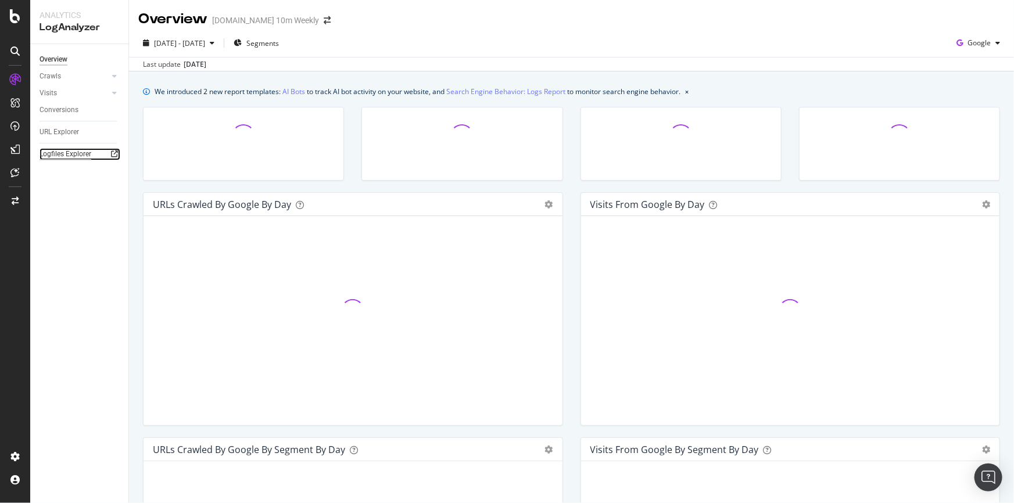 The height and width of the screenshot is (503, 1014). Describe the element at coordinates (222, 205) in the screenshot. I see `div: URLs Crawled by Google by day` at that location.